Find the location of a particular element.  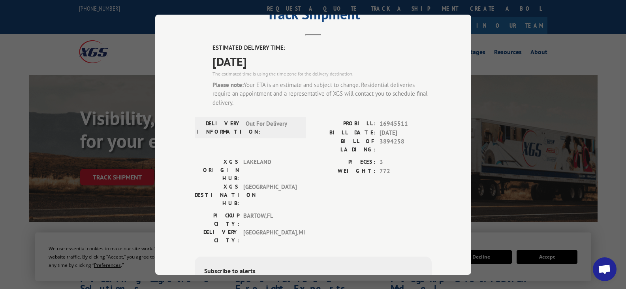

label: DELIVERY INFORMATION: is located at coordinates (219, 127).